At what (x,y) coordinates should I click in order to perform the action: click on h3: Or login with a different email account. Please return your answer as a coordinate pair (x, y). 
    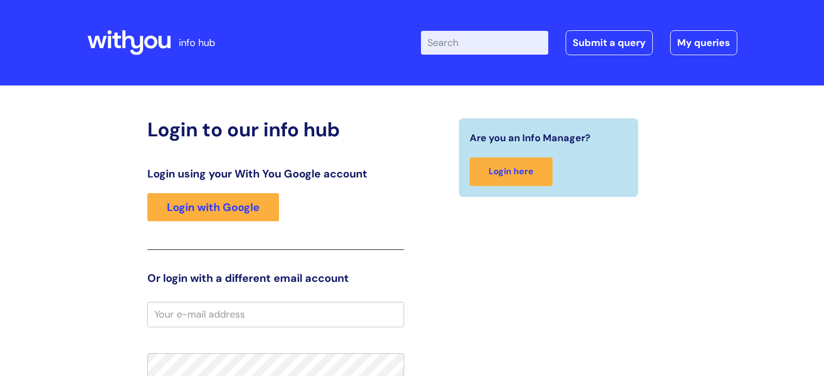
    Looking at the image, I should click on (276, 278).